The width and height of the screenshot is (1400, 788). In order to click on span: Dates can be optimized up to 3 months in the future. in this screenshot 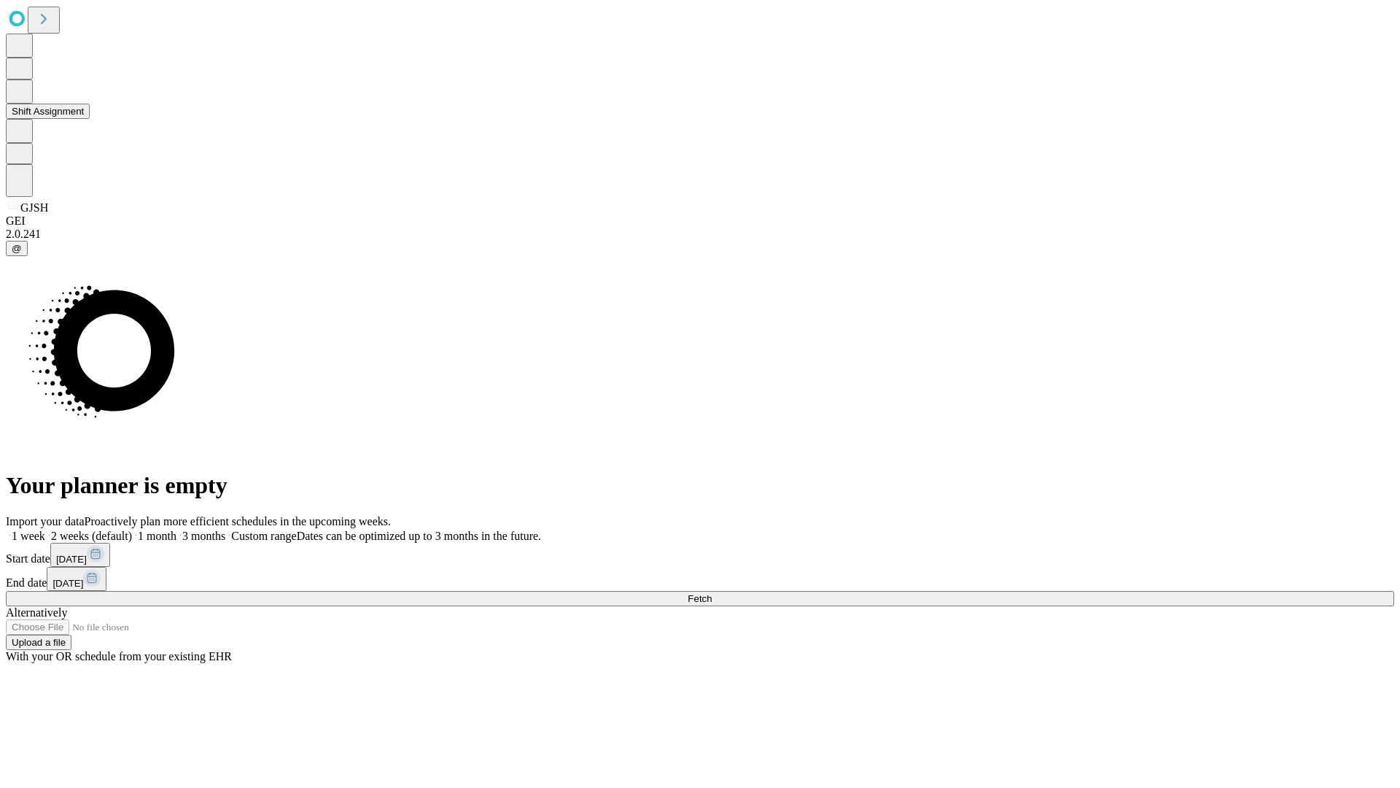, I will do `click(419, 535)`.